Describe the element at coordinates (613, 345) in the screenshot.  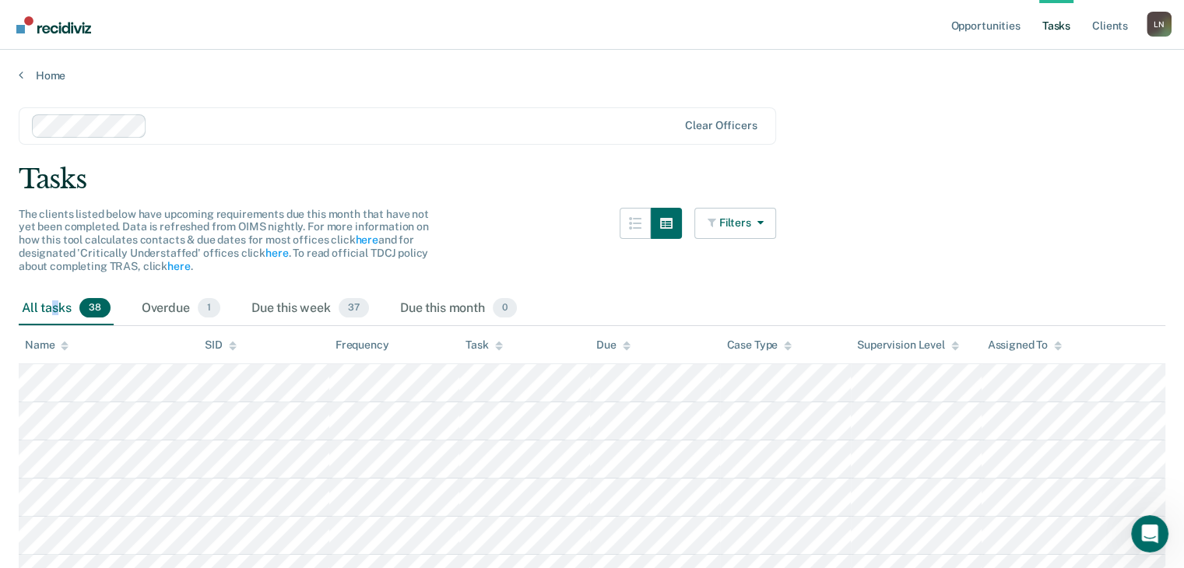
I see `div: Due` at that location.